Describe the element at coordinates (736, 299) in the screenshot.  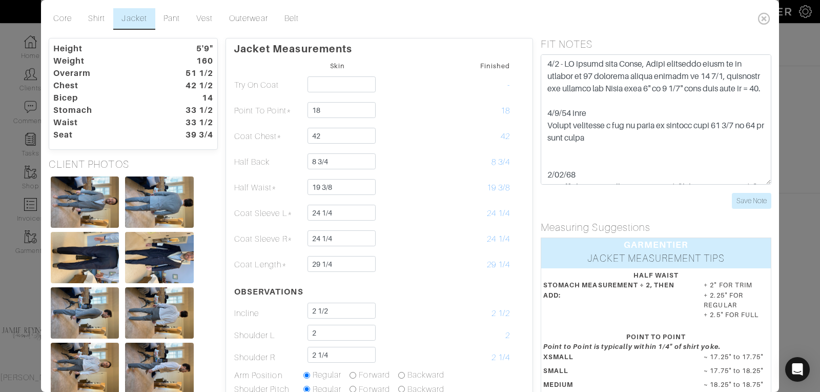
I see `dd: + 2" FOR TRIM + 2.25" FOR REGULAR + 2.5" FOR FULL` at that location.